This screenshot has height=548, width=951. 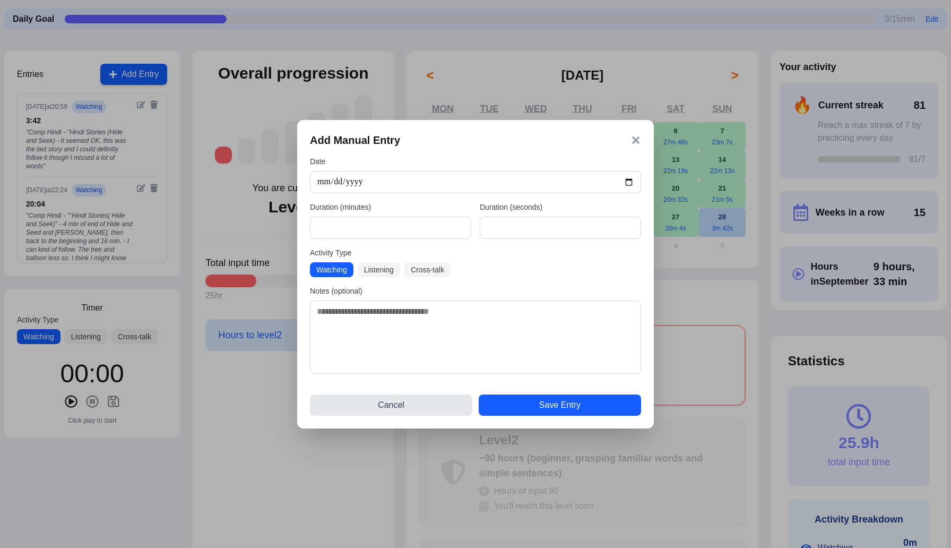 I want to click on label: Activity Type, so click(x=476, y=253).